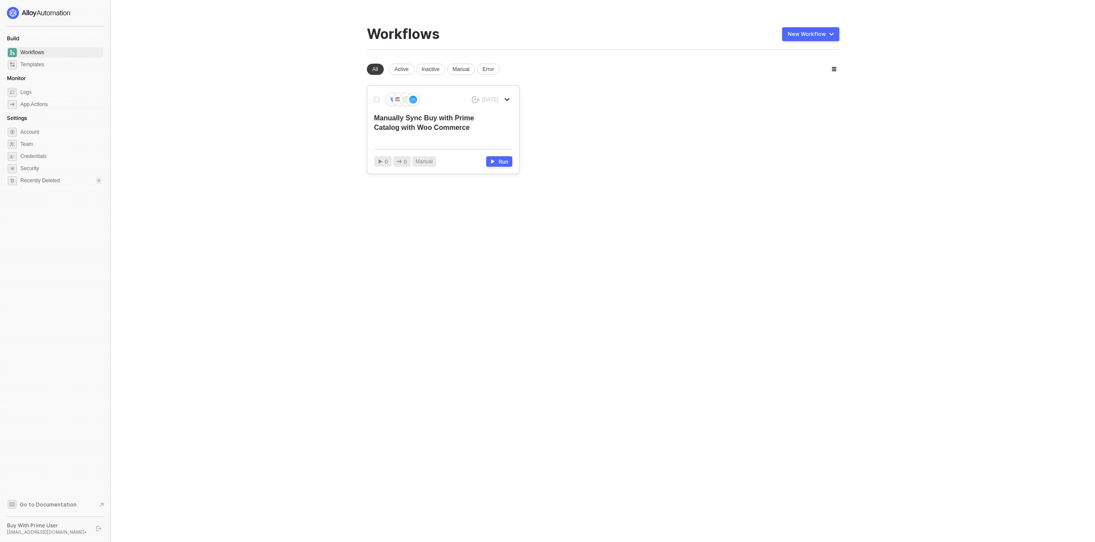  Describe the element at coordinates (39, 13) in the screenshot. I see `img: logo` at that location.